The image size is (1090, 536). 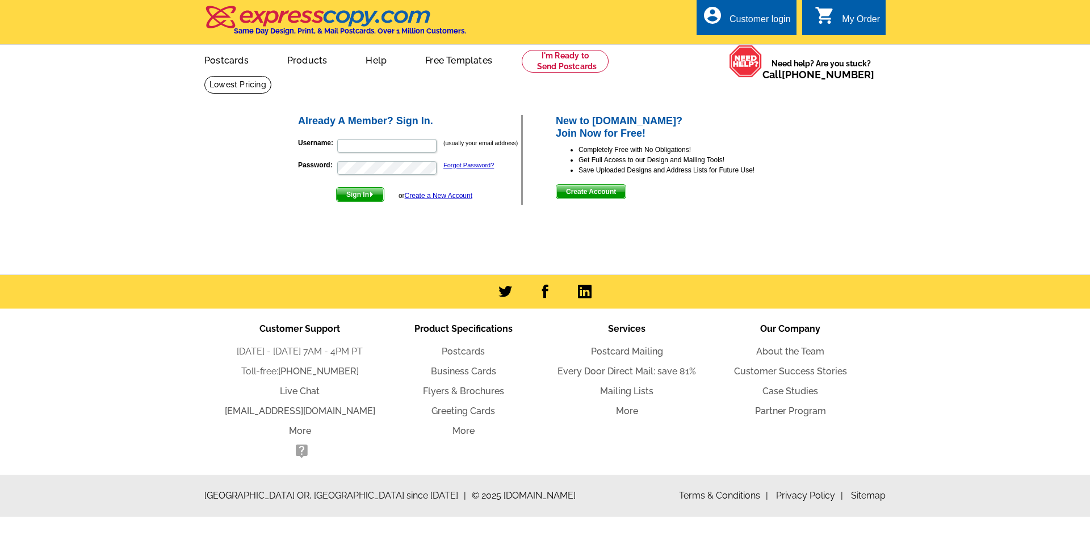 I want to click on li: Toll-free:, so click(x=300, y=372).